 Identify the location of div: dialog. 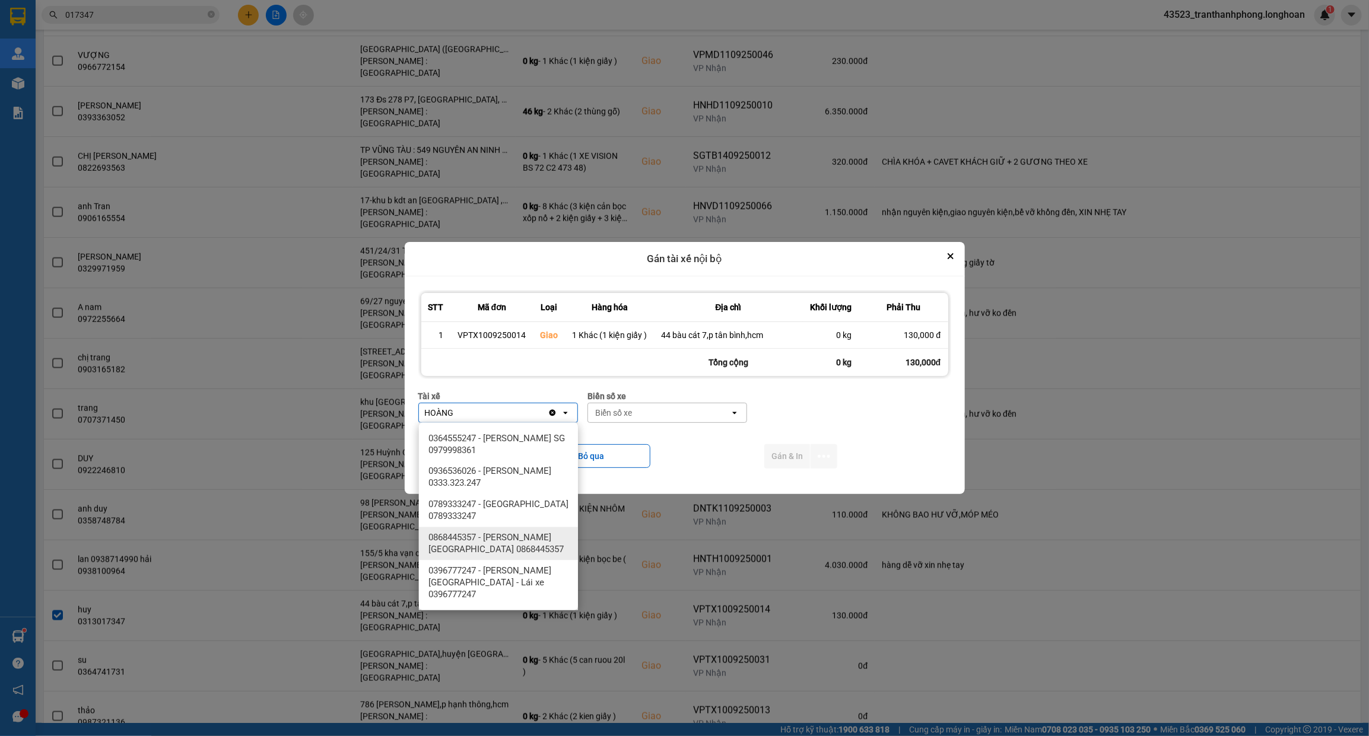
(685, 368).